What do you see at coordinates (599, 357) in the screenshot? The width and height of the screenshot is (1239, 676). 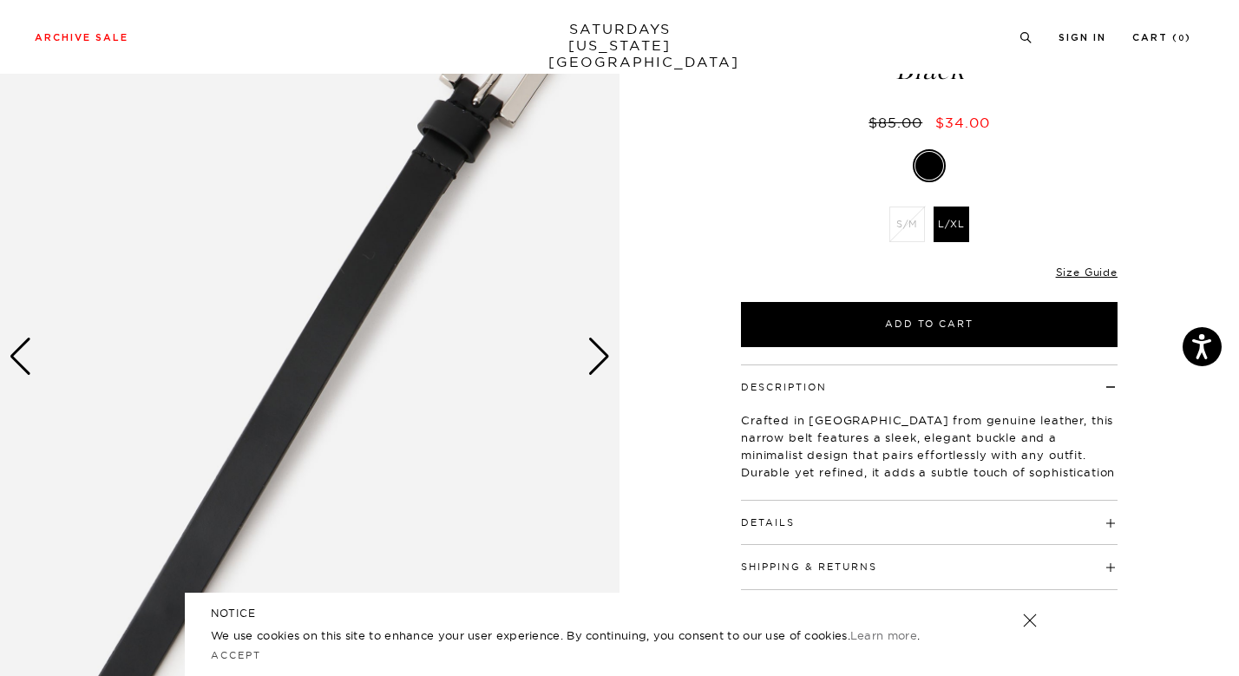 I see `div: Next slide` at bounding box center [599, 357].